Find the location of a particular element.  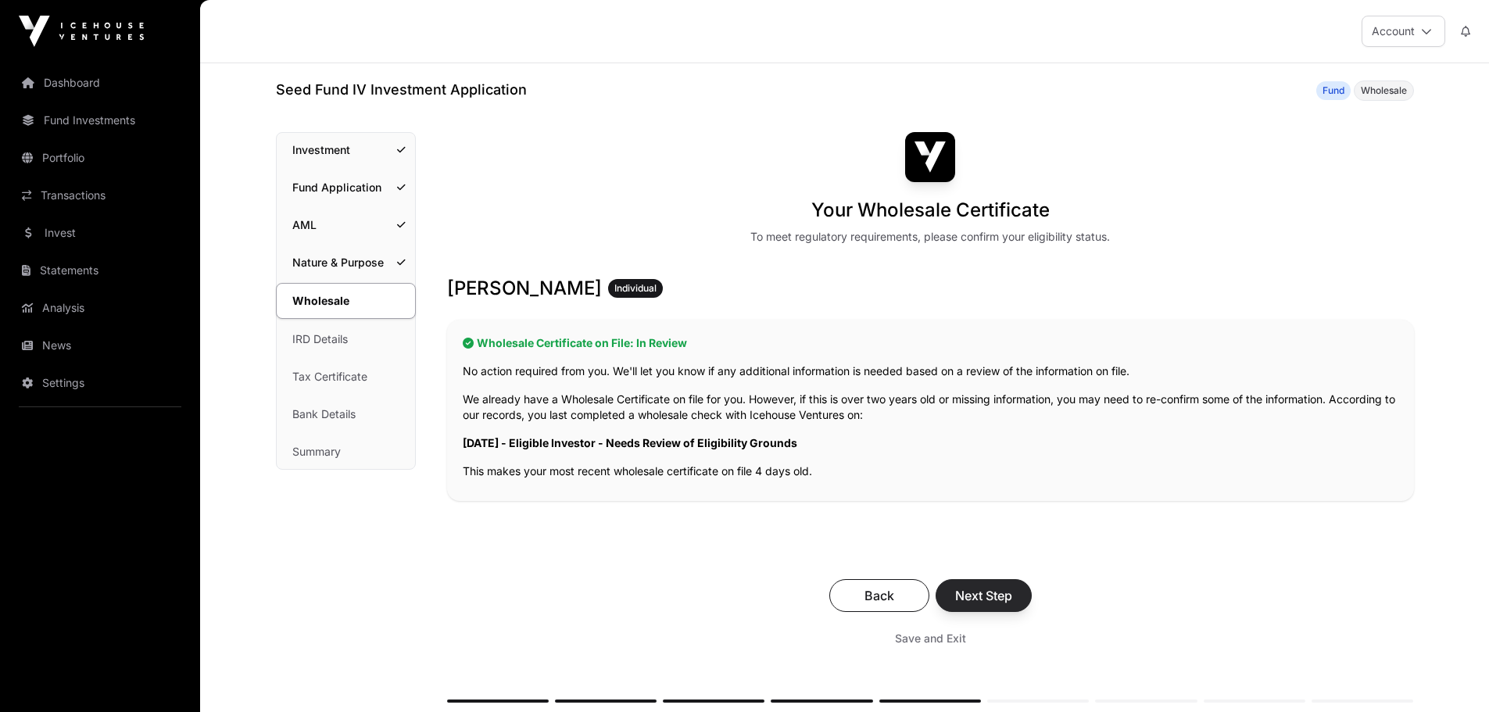

h2: Wholesale Certificate on File: In Review is located at coordinates (930, 343).